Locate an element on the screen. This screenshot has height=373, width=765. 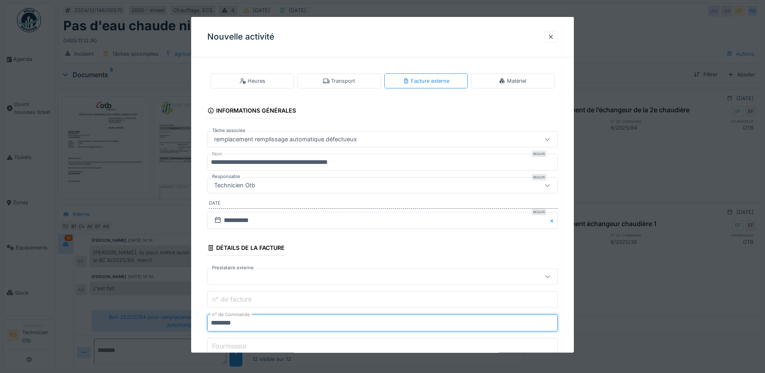
div: Facture externe is located at coordinates (426, 81).